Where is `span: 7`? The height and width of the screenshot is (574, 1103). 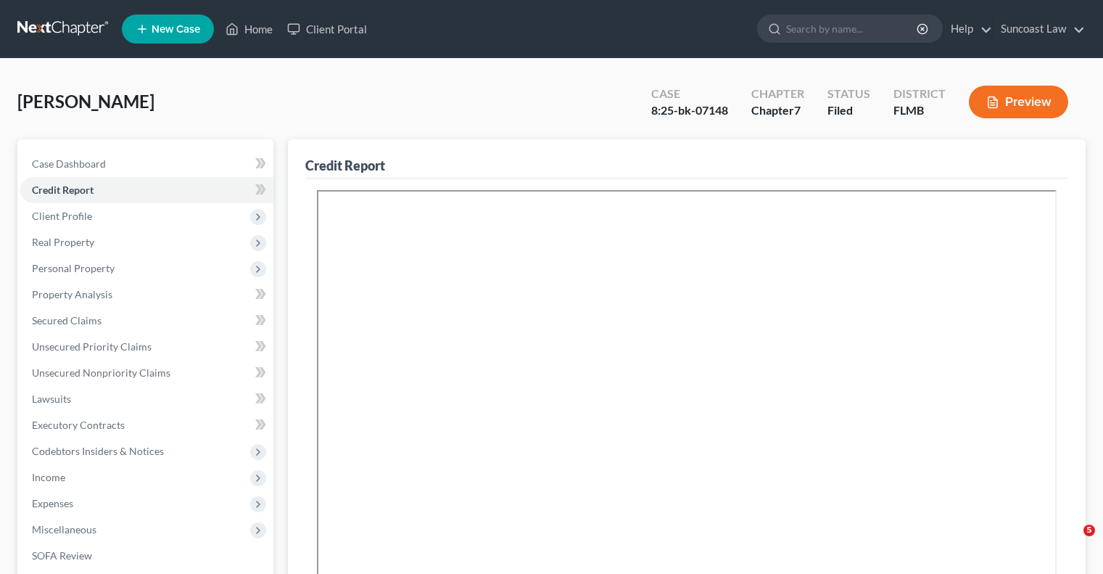 span: 7 is located at coordinates (797, 109).